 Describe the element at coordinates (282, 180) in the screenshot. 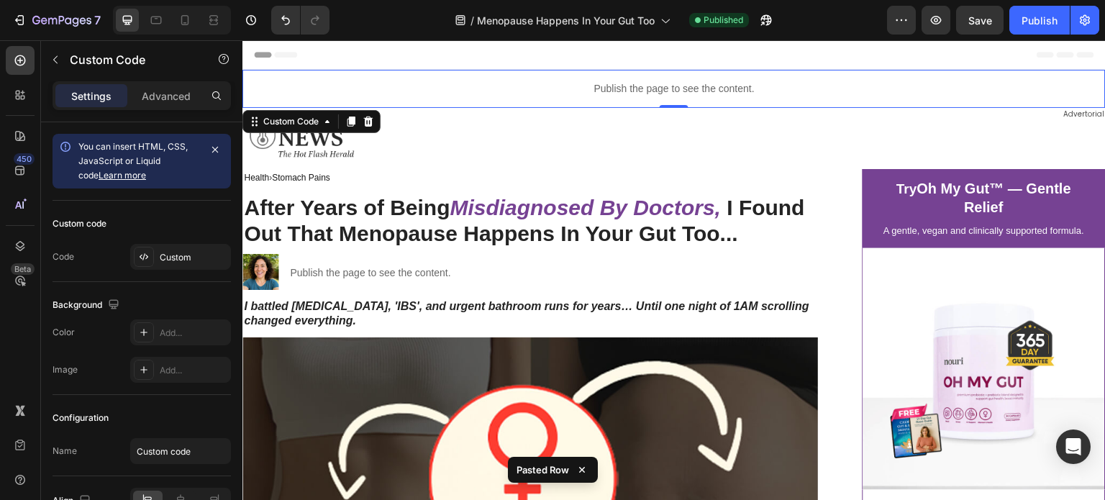

I see `strong: I Found Out That Menopause Happens In Your Gut Too...` at that location.